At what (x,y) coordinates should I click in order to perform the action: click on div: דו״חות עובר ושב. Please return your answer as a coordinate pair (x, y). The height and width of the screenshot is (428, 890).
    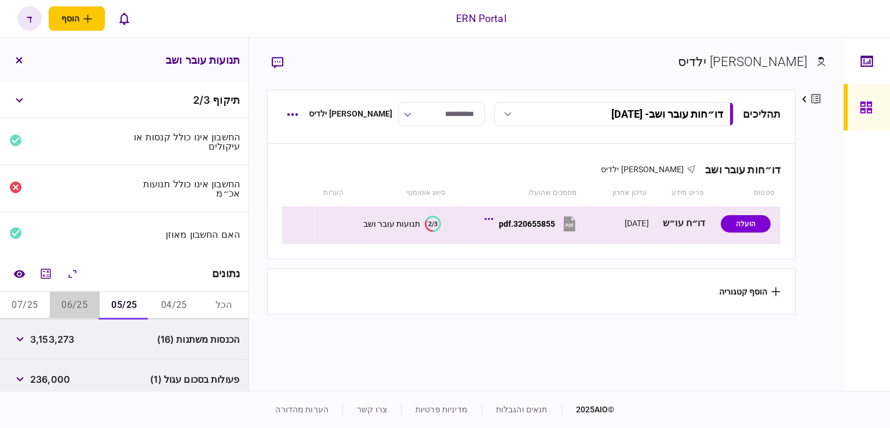
    Looking at the image, I should click on (738, 169).